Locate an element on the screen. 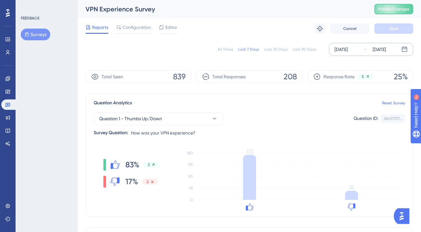  div: Question ID: is located at coordinates (366, 118).